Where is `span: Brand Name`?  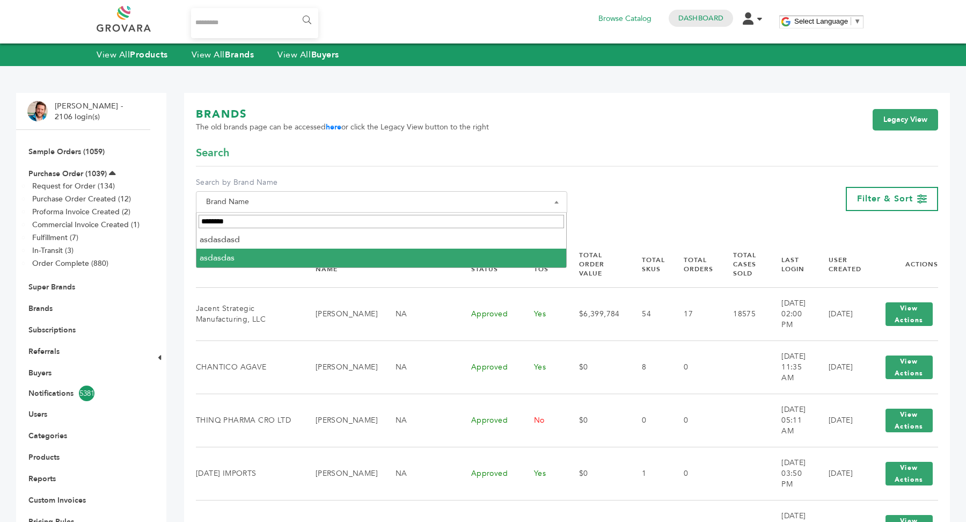
span: Brand Name is located at coordinates (382, 202).